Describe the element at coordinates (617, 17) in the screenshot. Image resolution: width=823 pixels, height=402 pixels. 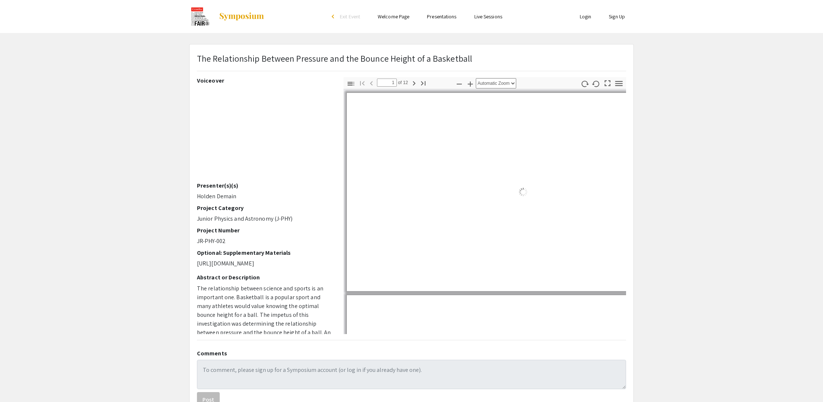
I see `a: Sign Up` at that location.